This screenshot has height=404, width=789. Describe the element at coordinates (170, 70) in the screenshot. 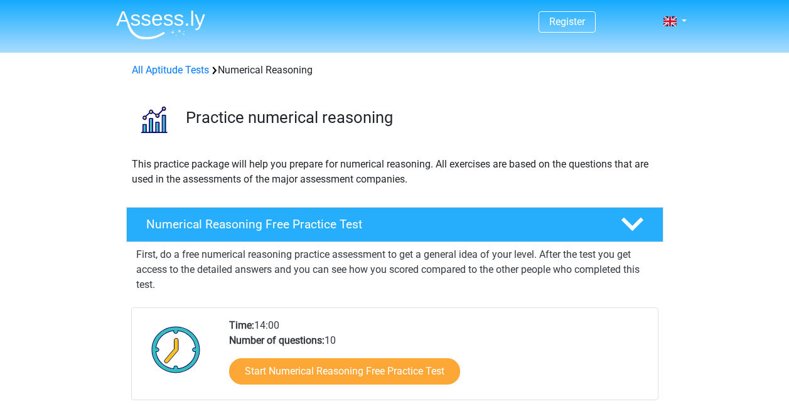

I see `a: All Aptitude Tests` at that location.